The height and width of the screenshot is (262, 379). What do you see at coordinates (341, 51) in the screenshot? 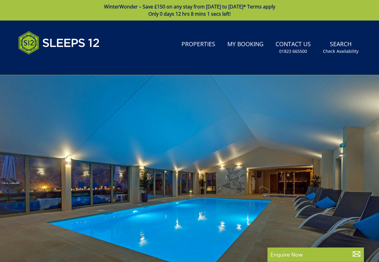
I see `small: Check Availability` at bounding box center [341, 51].